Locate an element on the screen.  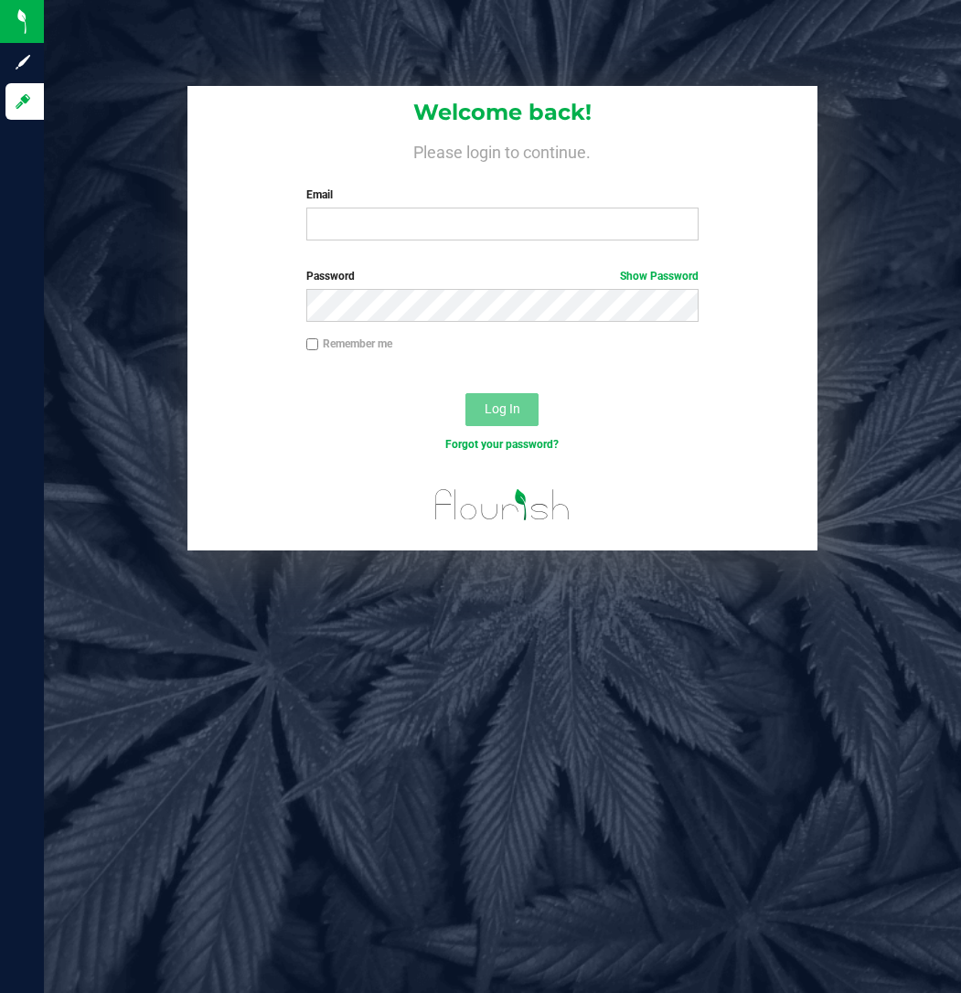
h4: Please login to continue. is located at coordinates (502, 150).